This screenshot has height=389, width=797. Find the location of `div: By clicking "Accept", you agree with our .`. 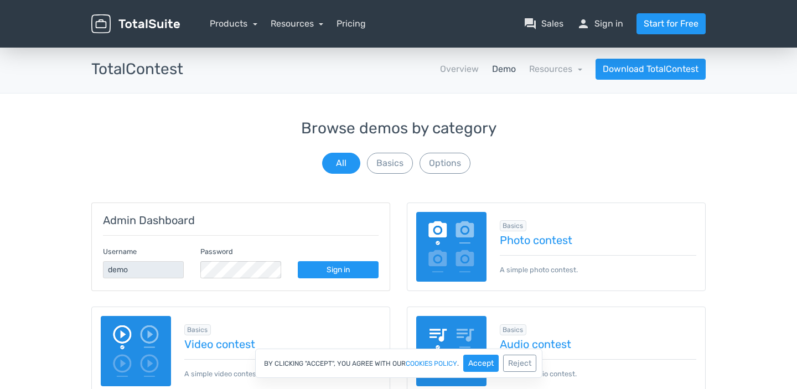

div: By clicking "Accept", you agree with our . is located at coordinates (398, 363).